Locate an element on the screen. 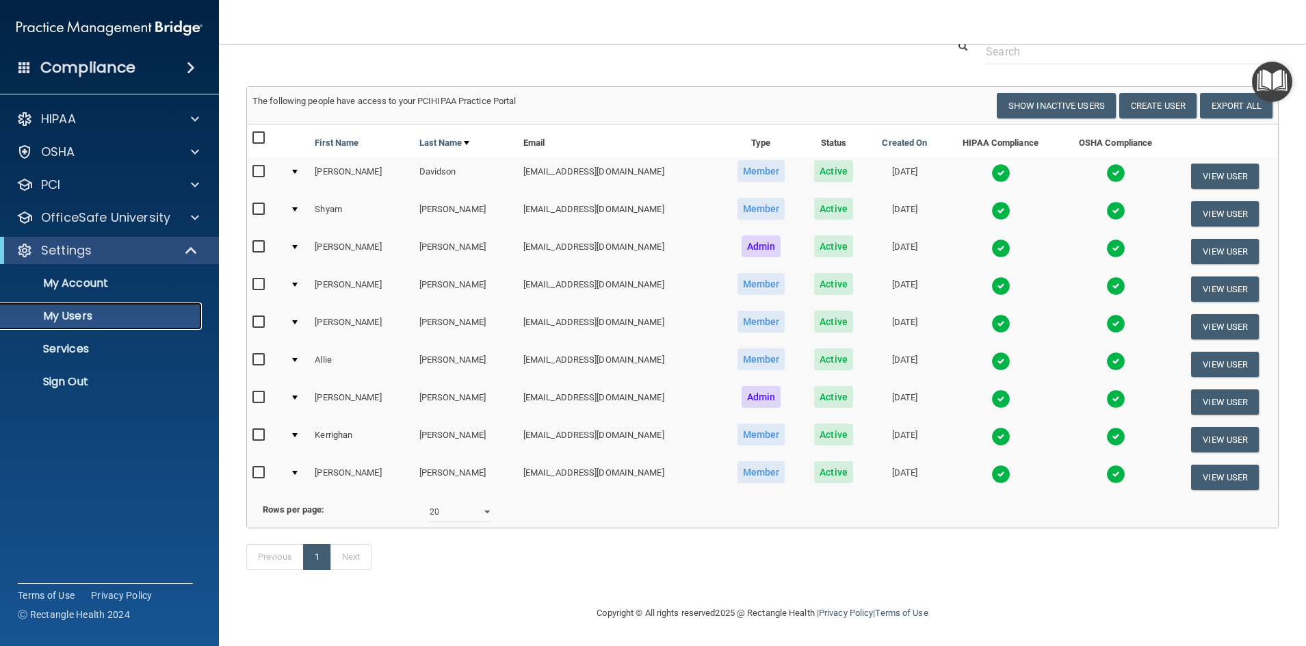  button: Create User is located at coordinates (1157, 105).